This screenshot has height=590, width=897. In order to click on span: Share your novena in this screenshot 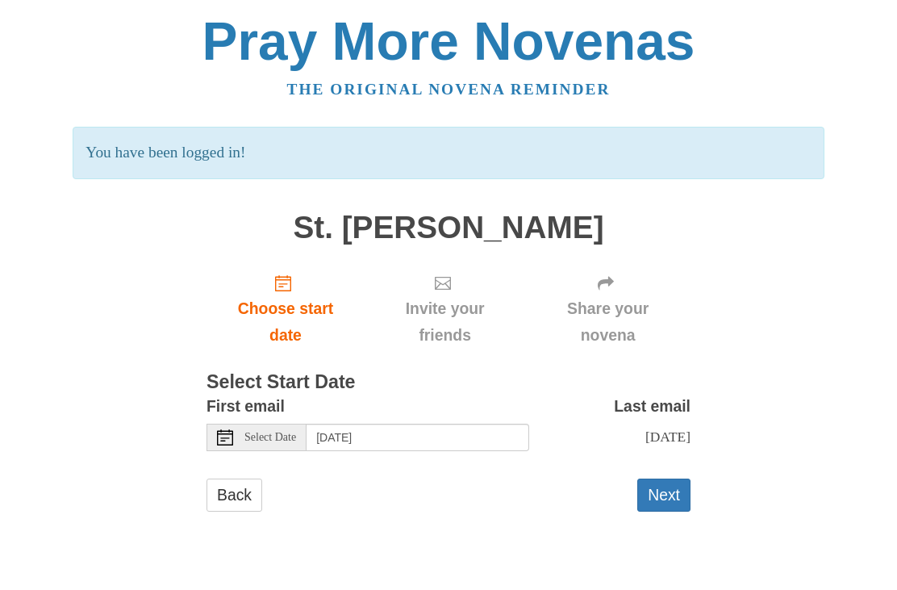, I will do `click(608, 322)`.